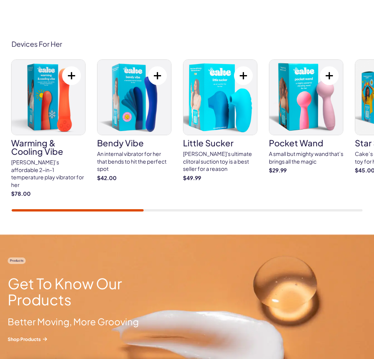  Describe the element at coordinates (16, 261) in the screenshot. I see `span: Products` at that location.